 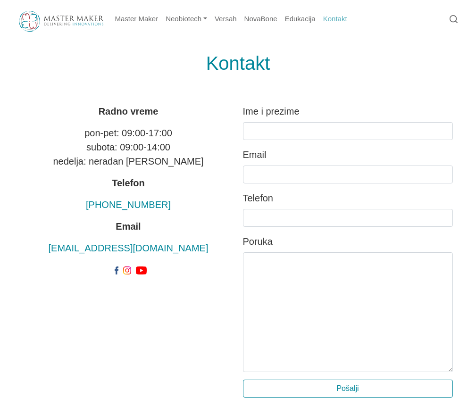 I want to click on label: Poruka, so click(x=348, y=242).